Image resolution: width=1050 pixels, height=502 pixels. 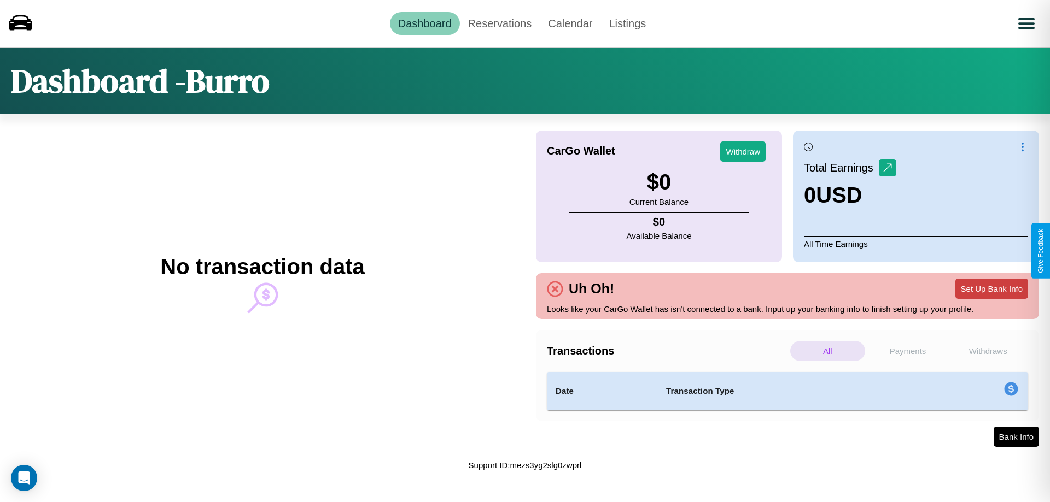 What do you see at coordinates (591, 289) in the screenshot?
I see `h4: Uh Oh!` at bounding box center [591, 289].